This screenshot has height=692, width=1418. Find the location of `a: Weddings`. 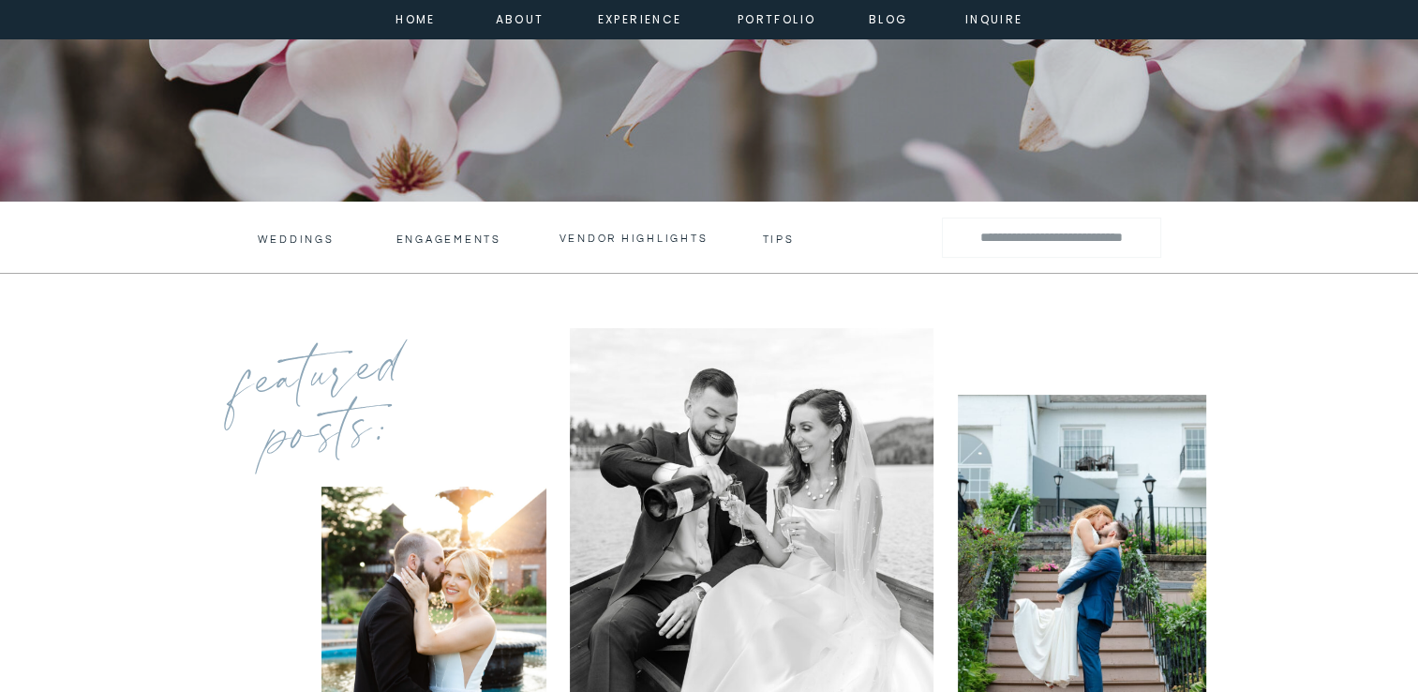

a: Weddings is located at coordinates (294, 239).